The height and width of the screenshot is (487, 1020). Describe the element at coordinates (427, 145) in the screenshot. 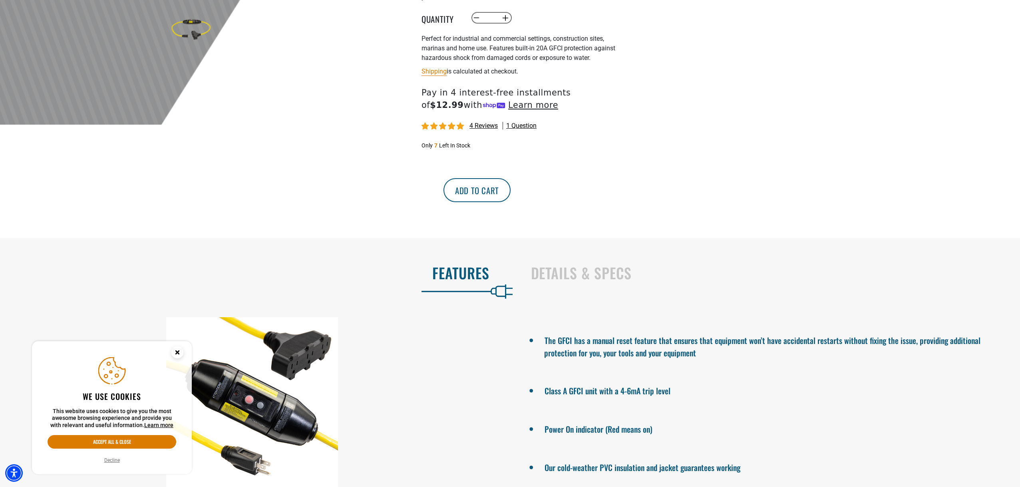

I see `span: Only` at that location.